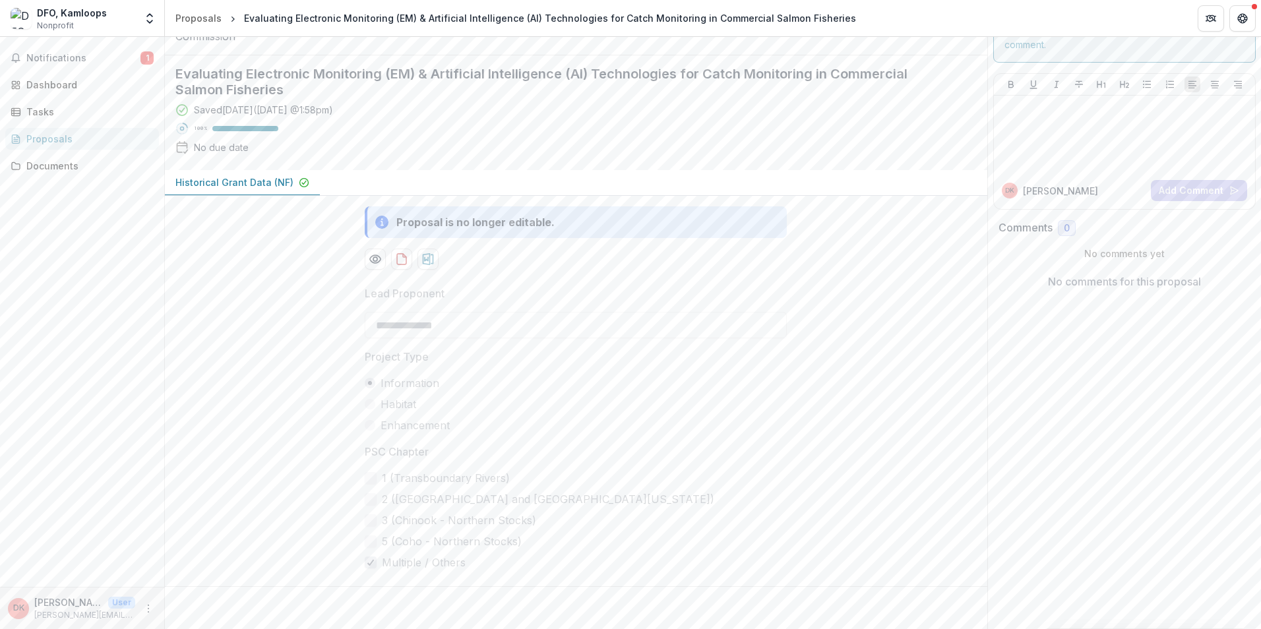  Describe the element at coordinates (1215, 84) in the screenshot. I see `button: Align Center` at that location.